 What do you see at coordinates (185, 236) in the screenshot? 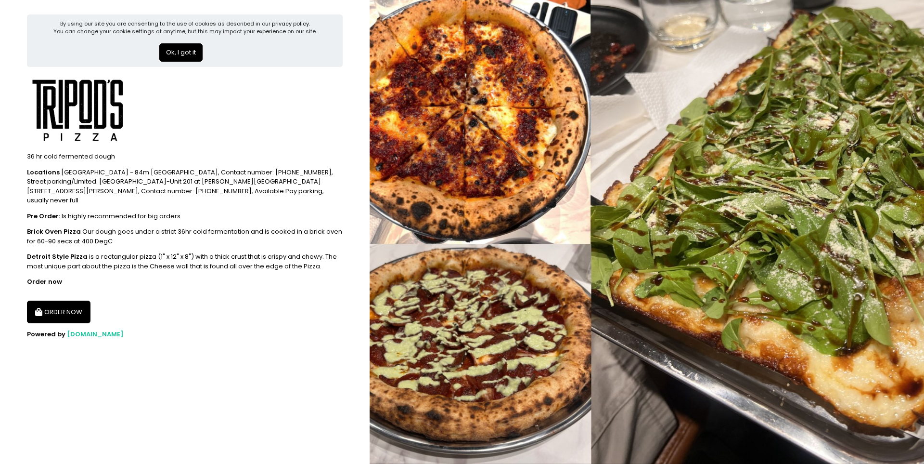
I see `div: Our dough goes under a strict 36hr cold fermentation and is cooked in a brick oven for 60-90 secs...` at bounding box center [185, 236].